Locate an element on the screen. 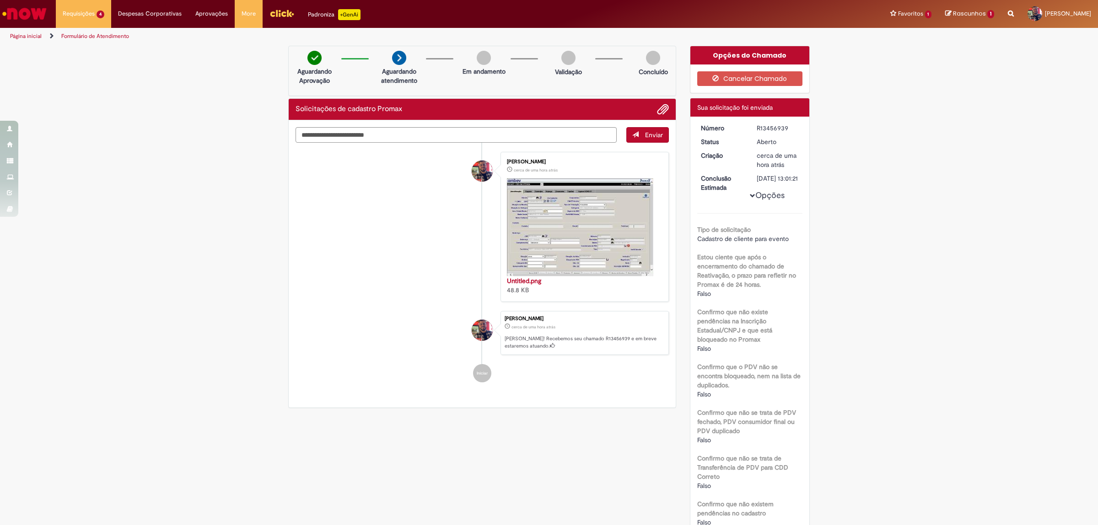 The height and width of the screenshot is (525, 1098). p: Em andamento is located at coordinates (484, 71).